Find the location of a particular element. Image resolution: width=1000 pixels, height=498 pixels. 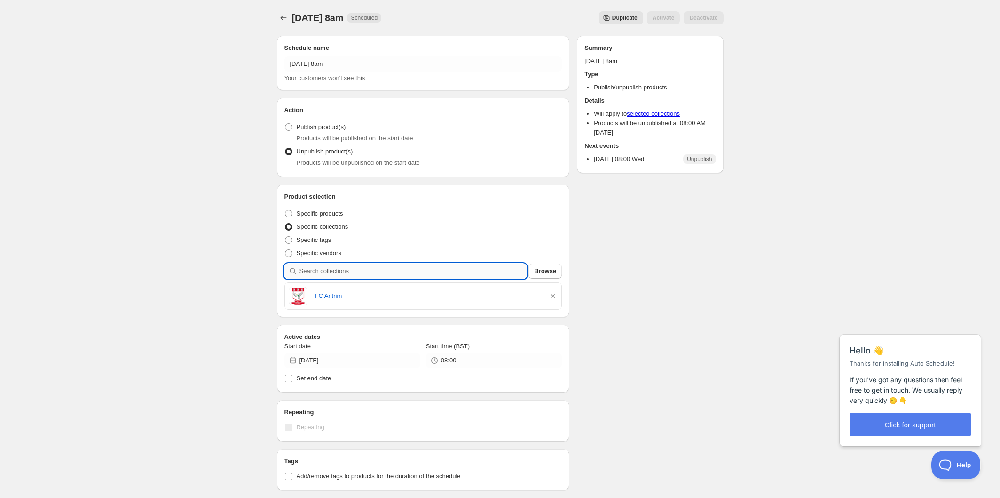

button: Browse is located at coordinates (545, 271).